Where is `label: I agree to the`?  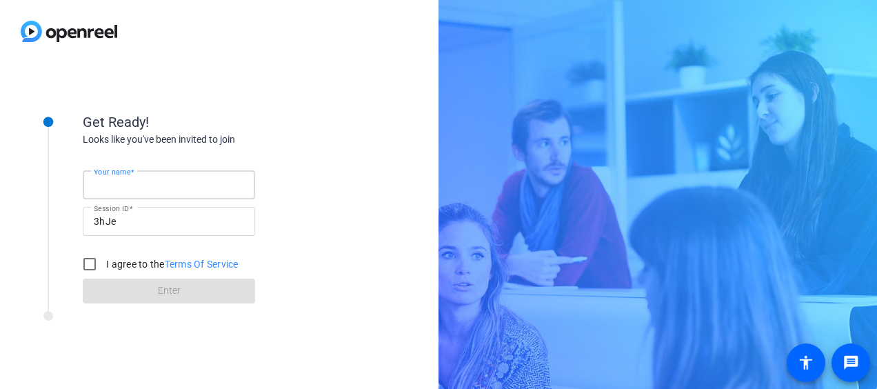
label: I agree to the is located at coordinates (171, 264).